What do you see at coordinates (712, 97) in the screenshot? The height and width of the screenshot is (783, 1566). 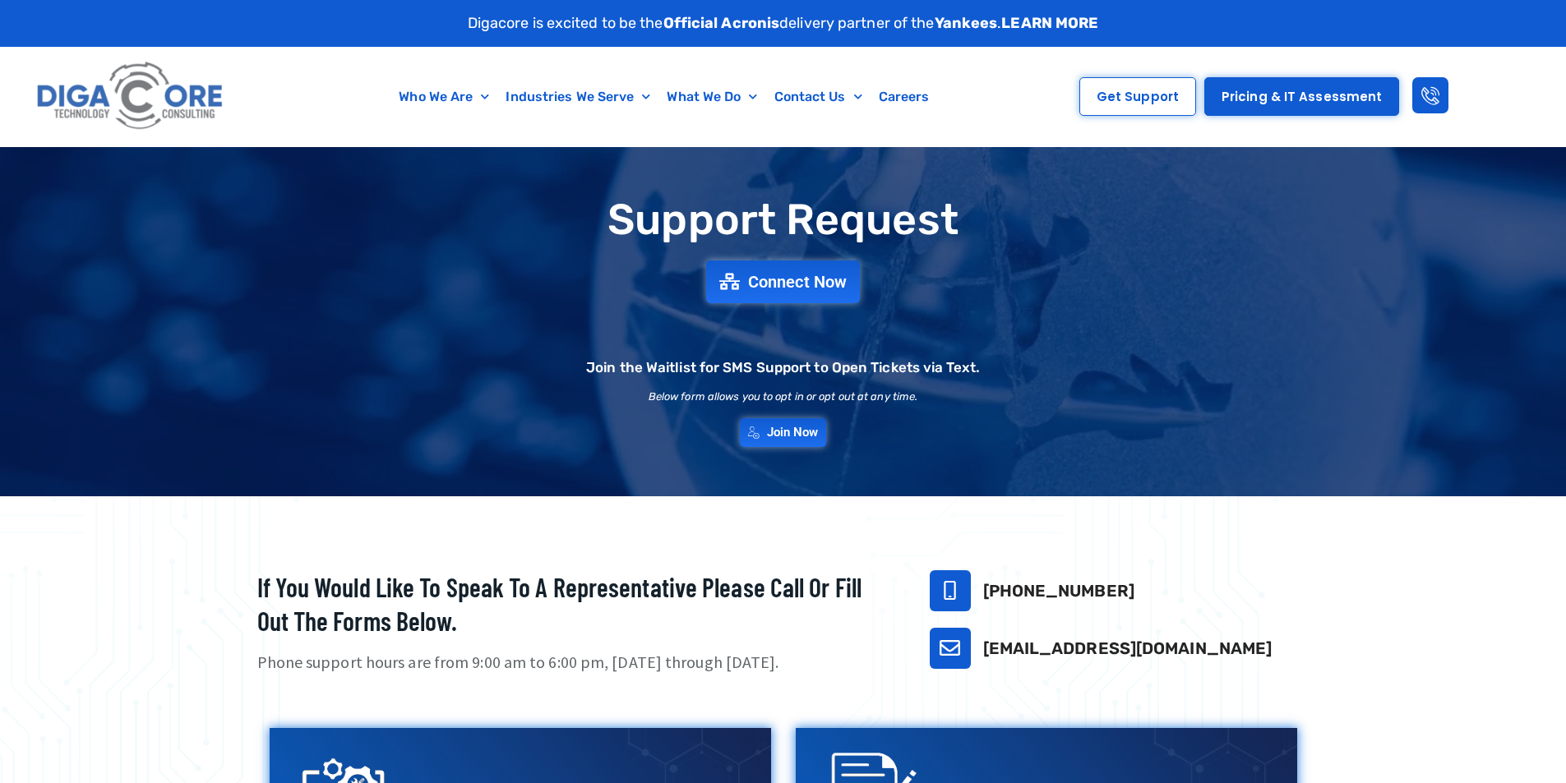 I see `a: What We Do` at bounding box center [712, 97].